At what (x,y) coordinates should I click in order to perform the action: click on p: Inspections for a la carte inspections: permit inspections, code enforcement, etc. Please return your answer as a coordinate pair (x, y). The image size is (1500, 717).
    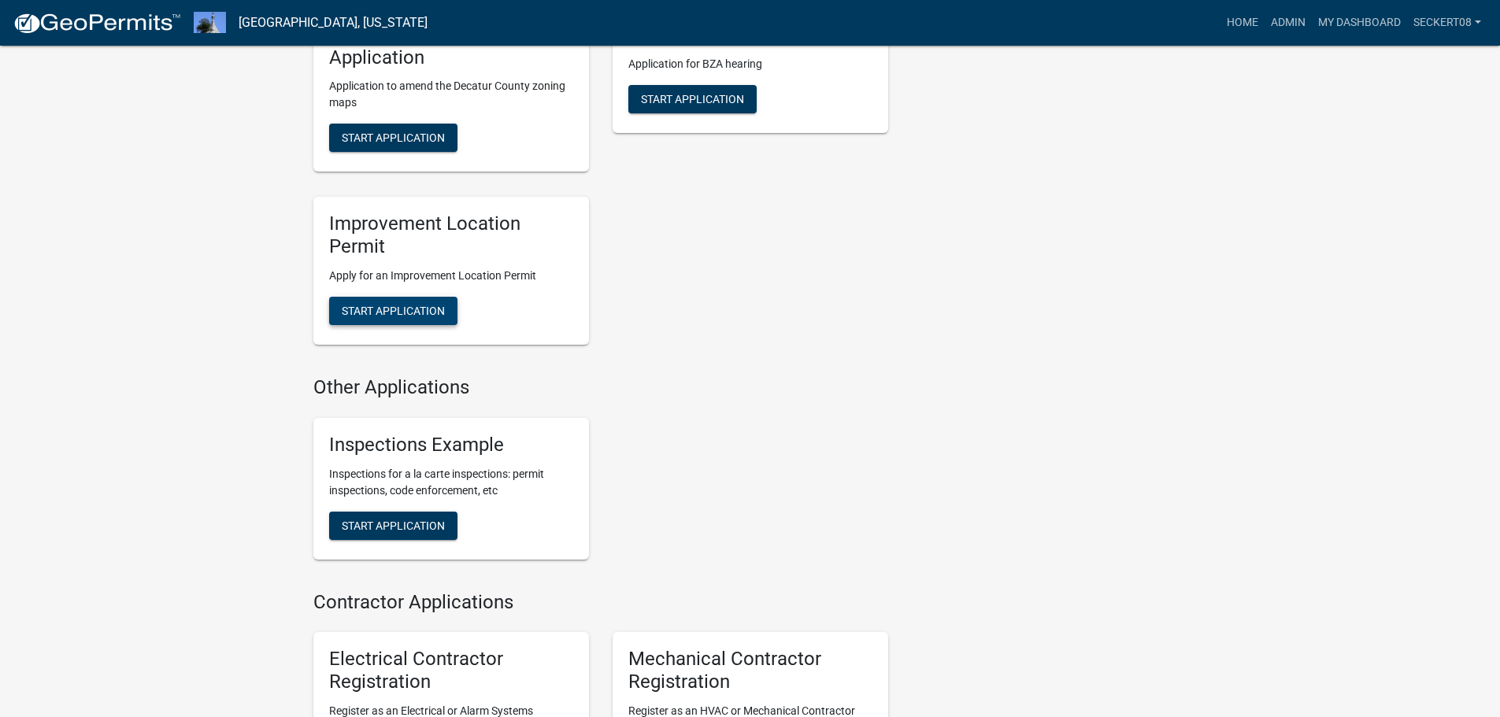
    Looking at the image, I should click on (451, 483).